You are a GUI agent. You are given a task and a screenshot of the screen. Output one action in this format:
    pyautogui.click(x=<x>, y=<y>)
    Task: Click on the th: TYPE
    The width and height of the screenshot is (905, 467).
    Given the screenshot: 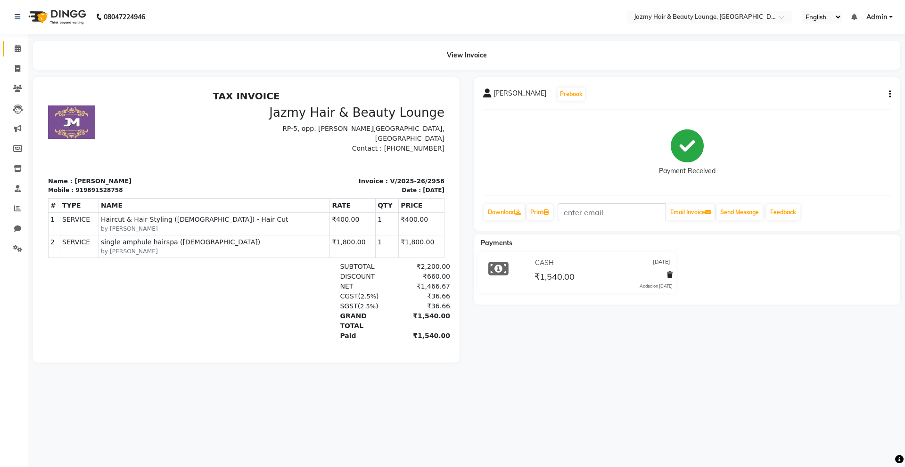 What is the action you would take?
    pyautogui.click(x=37, y=119)
    